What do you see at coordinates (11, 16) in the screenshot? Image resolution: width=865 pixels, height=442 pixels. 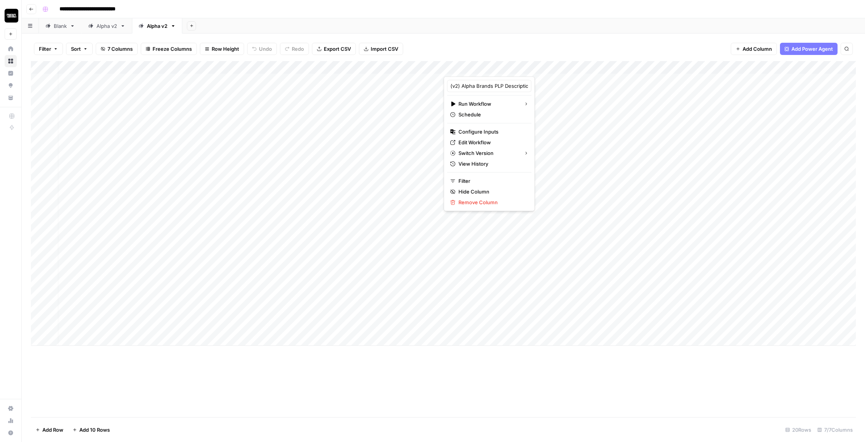 I see `button: Workspace: Contact Studios` at bounding box center [11, 16].